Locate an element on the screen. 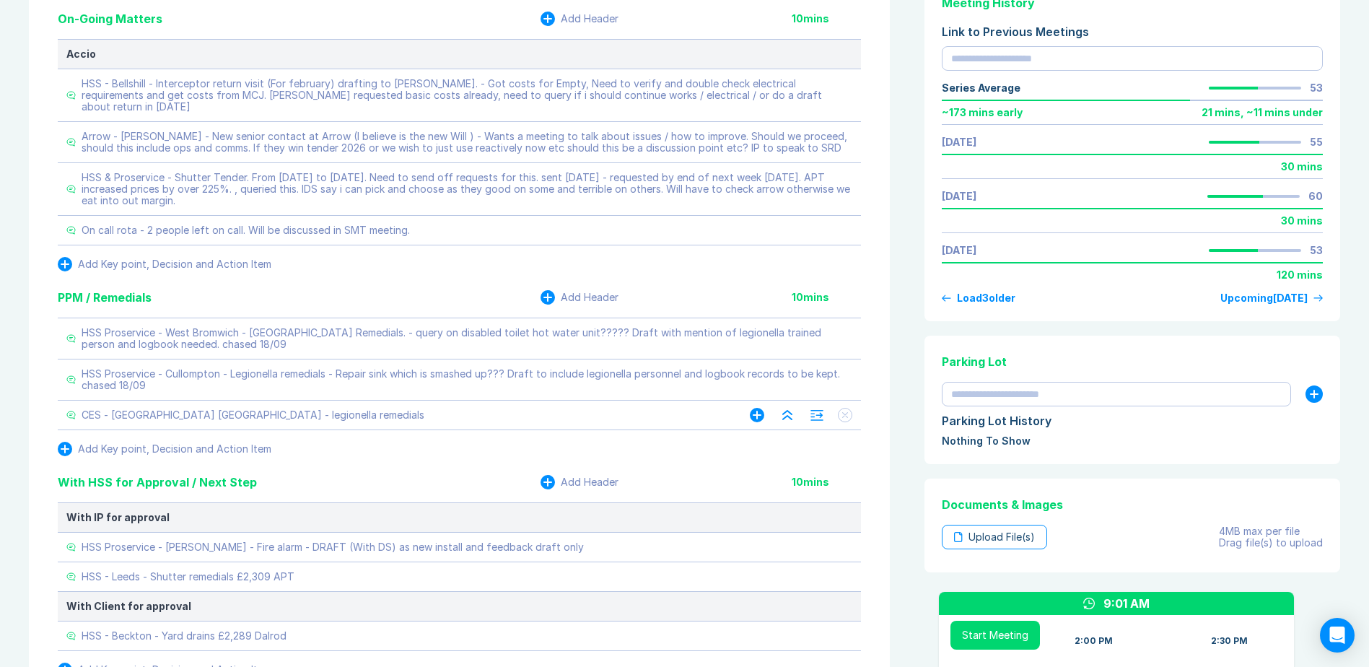  div: Parking Lot is located at coordinates (1133, 362).